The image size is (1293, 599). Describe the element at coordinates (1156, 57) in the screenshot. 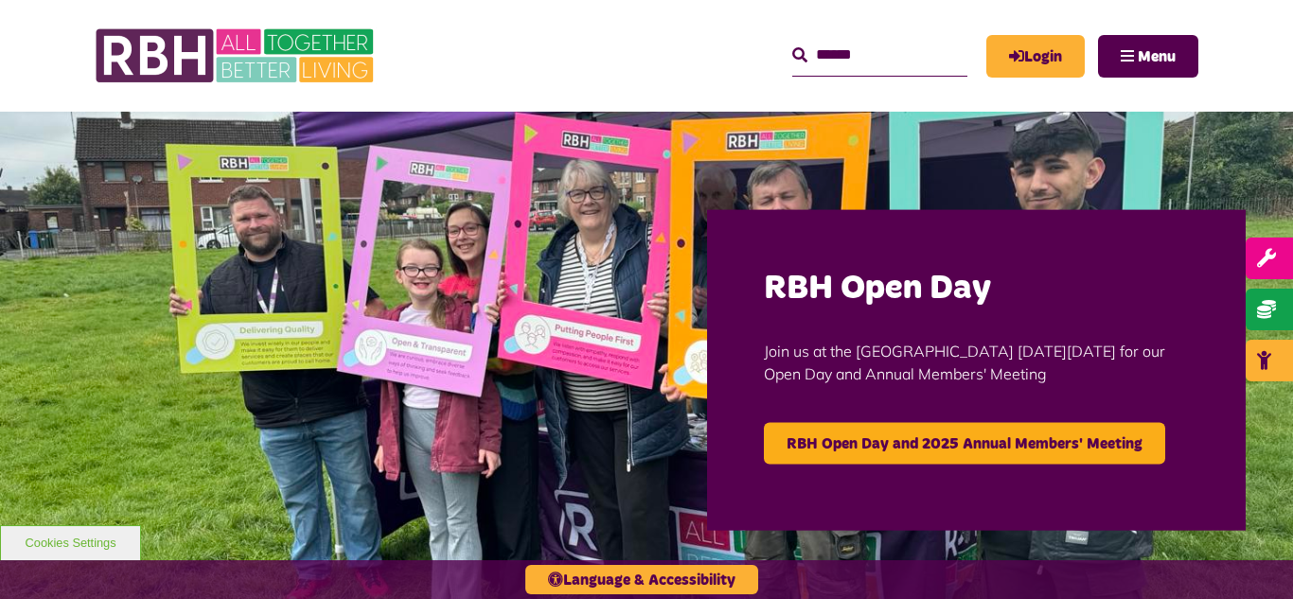

I see `span: Menu` at that location.